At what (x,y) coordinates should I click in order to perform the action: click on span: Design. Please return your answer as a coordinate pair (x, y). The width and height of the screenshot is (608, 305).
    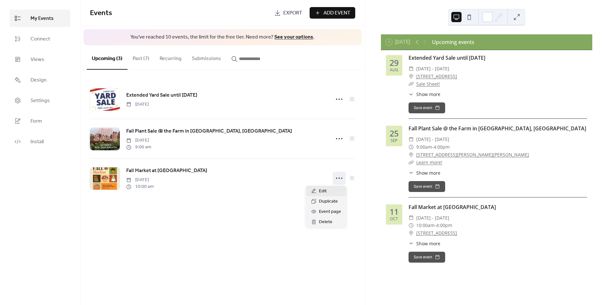
    Looking at the image, I should click on (39, 80).